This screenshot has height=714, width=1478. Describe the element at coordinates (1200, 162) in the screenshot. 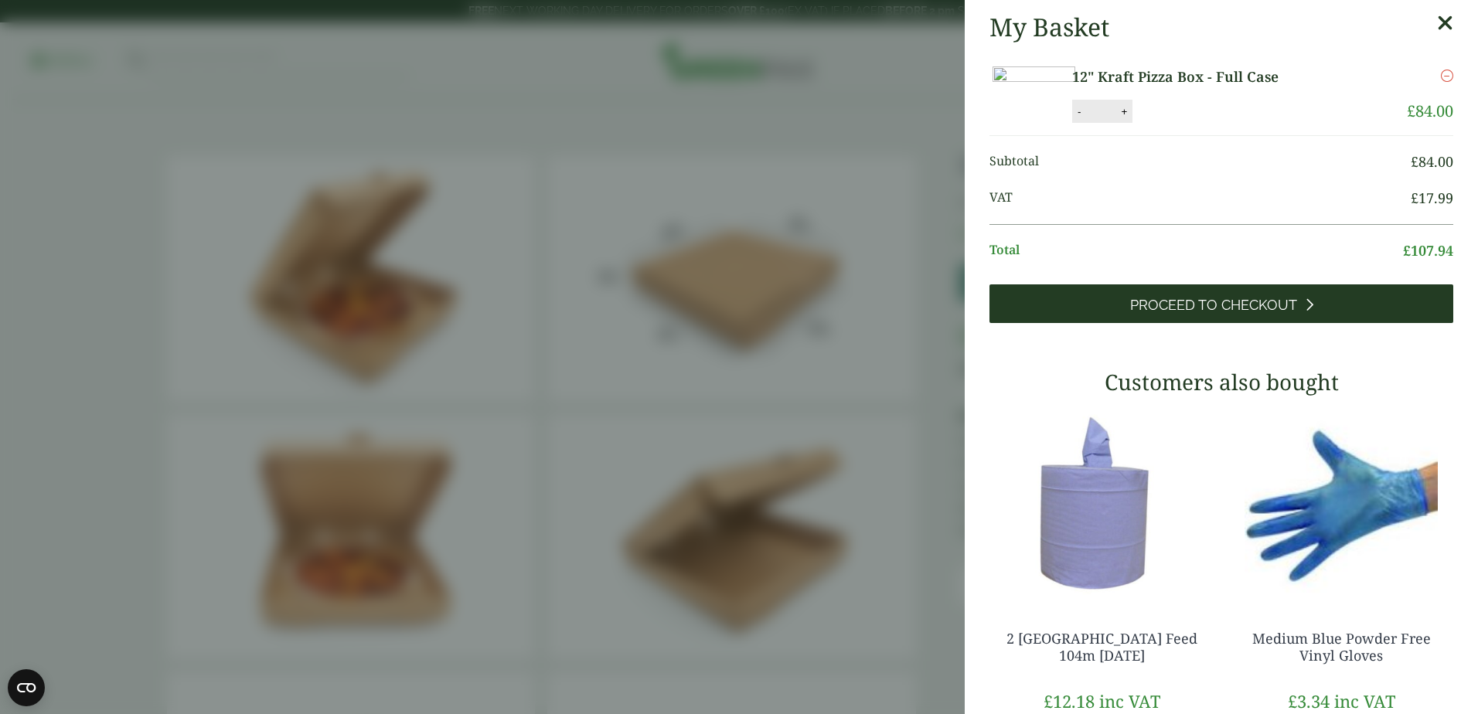

I see `span: Subtotal` at that location.